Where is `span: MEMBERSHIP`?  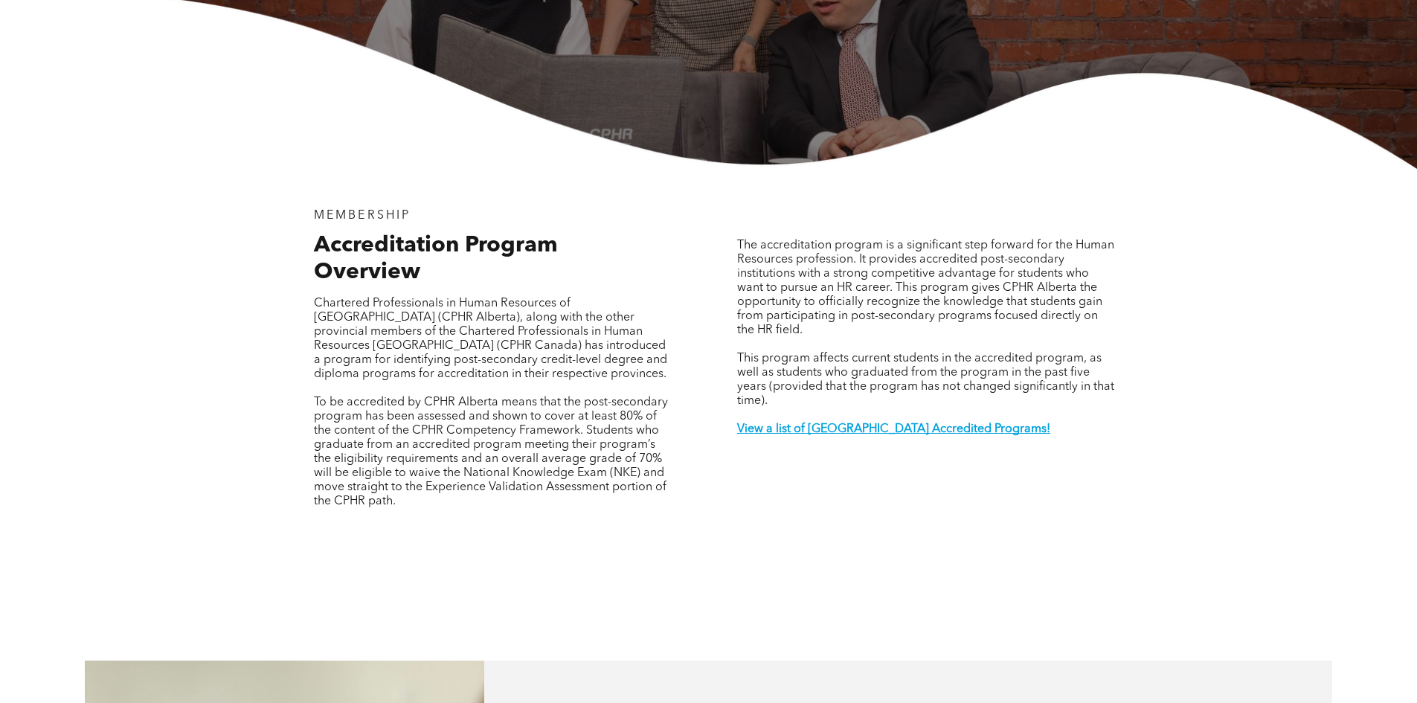 span: MEMBERSHIP is located at coordinates (362, 216).